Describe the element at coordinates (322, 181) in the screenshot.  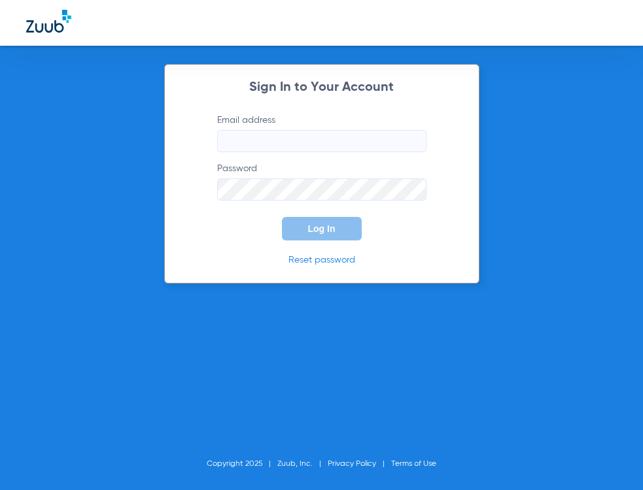
I see `label: Password` at that location.